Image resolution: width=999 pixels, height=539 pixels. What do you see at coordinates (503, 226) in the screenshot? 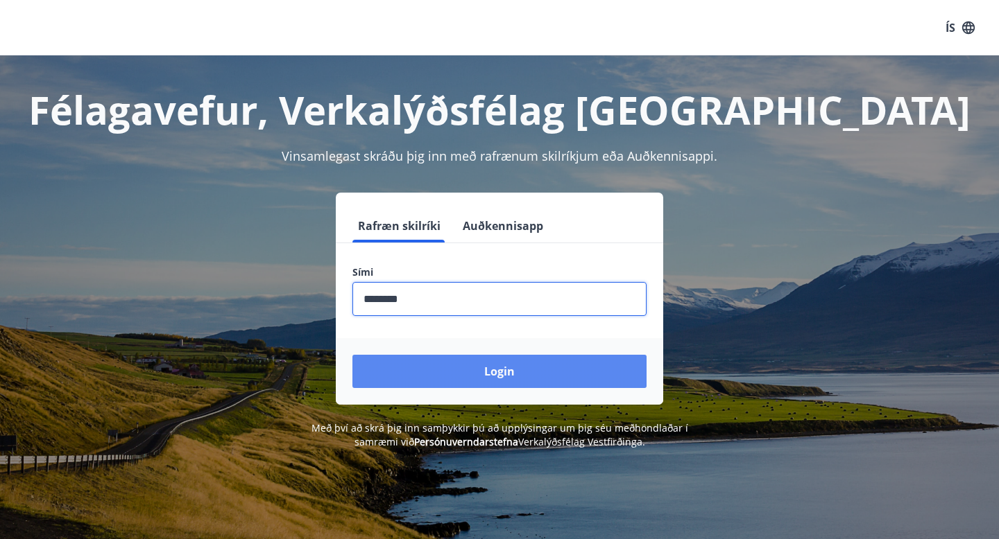
I see `button: Auðkennisapp` at bounding box center [503, 226].